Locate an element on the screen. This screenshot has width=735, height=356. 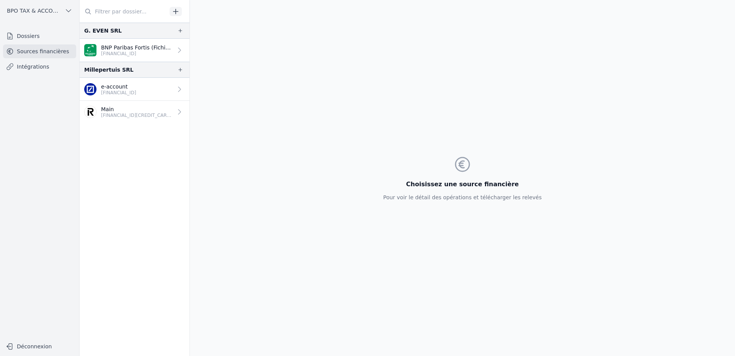
button: BPO TAX & ACCOUNTANCY SRL is located at coordinates (39, 11).